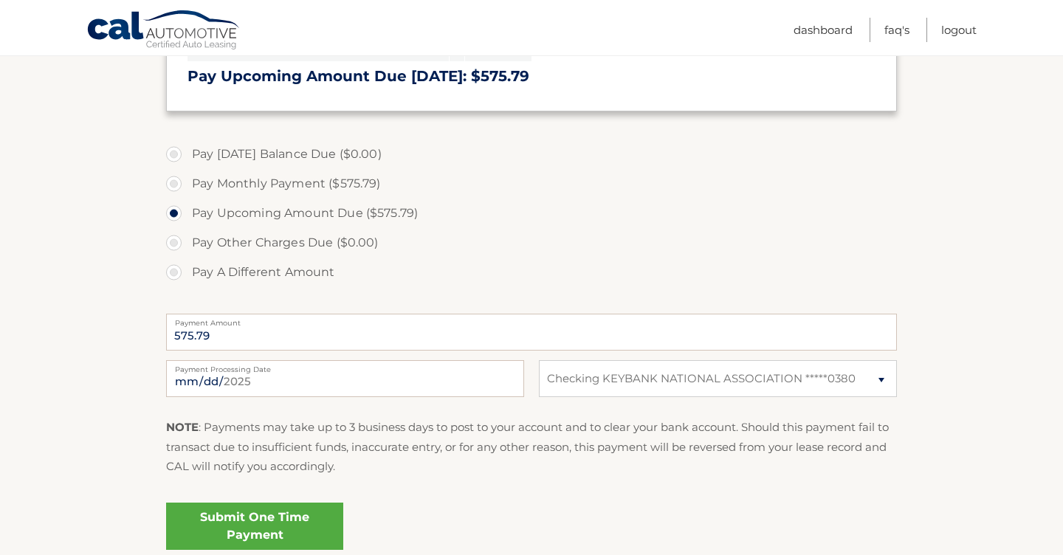  Describe the element at coordinates (532, 213) in the screenshot. I see `label: Pay Upcoming Amount Due ($575.79)` at that location.